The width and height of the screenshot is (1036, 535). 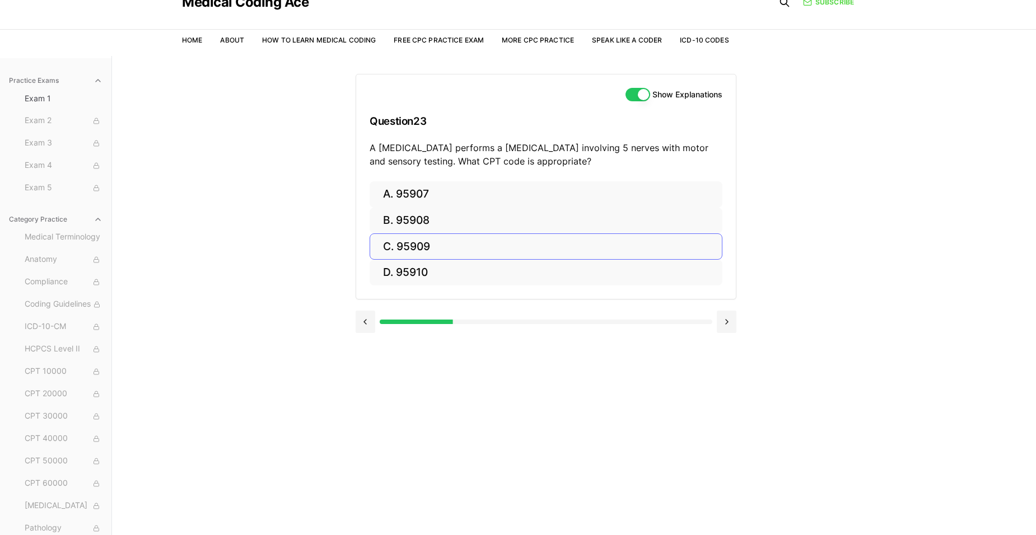 I want to click on h3: Question 23, so click(x=546, y=121).